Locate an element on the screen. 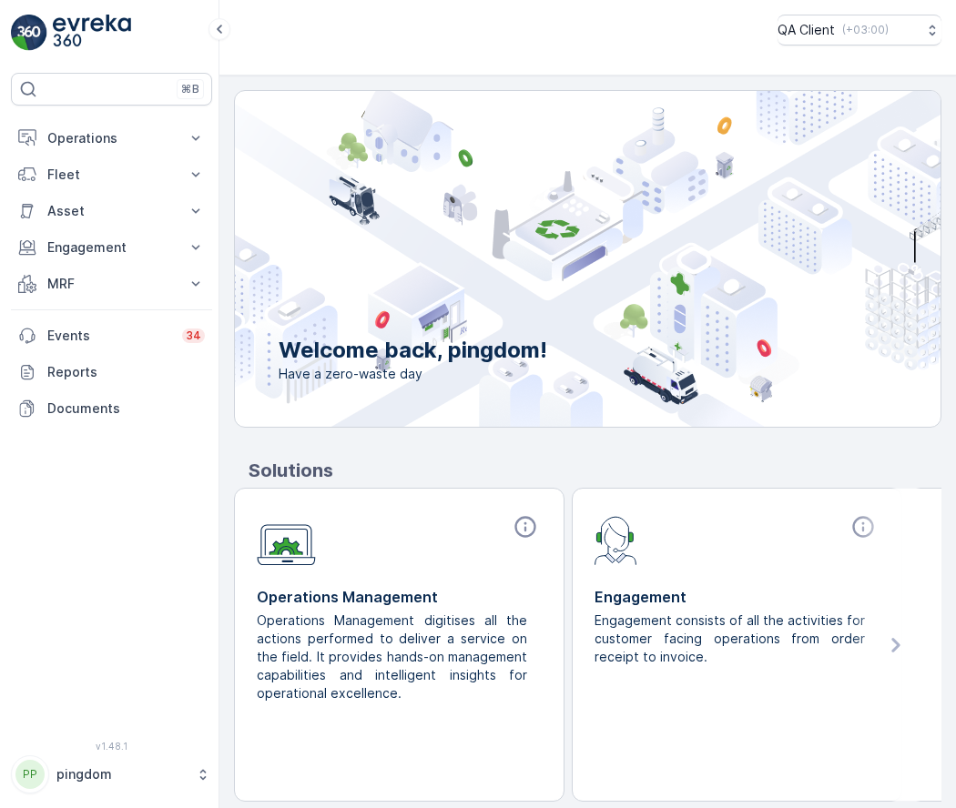  span: Have a zero-waste day is located at coordinates (412, 374).